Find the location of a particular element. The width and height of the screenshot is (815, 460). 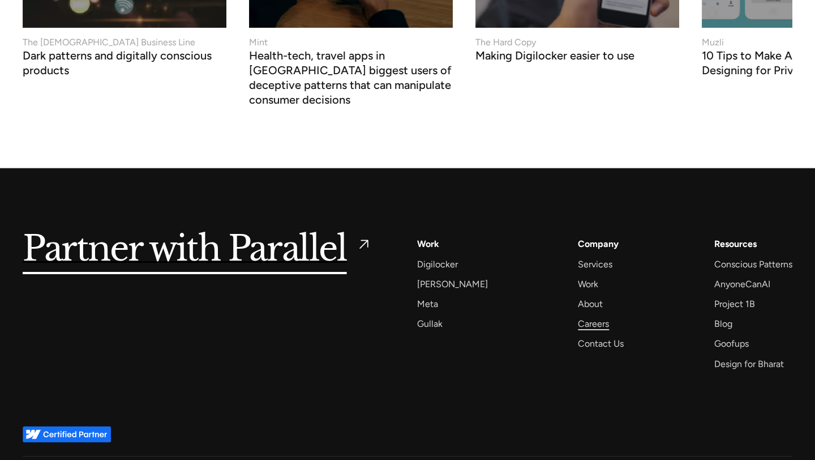

div: Goofups is located at coordinates (731, 343).